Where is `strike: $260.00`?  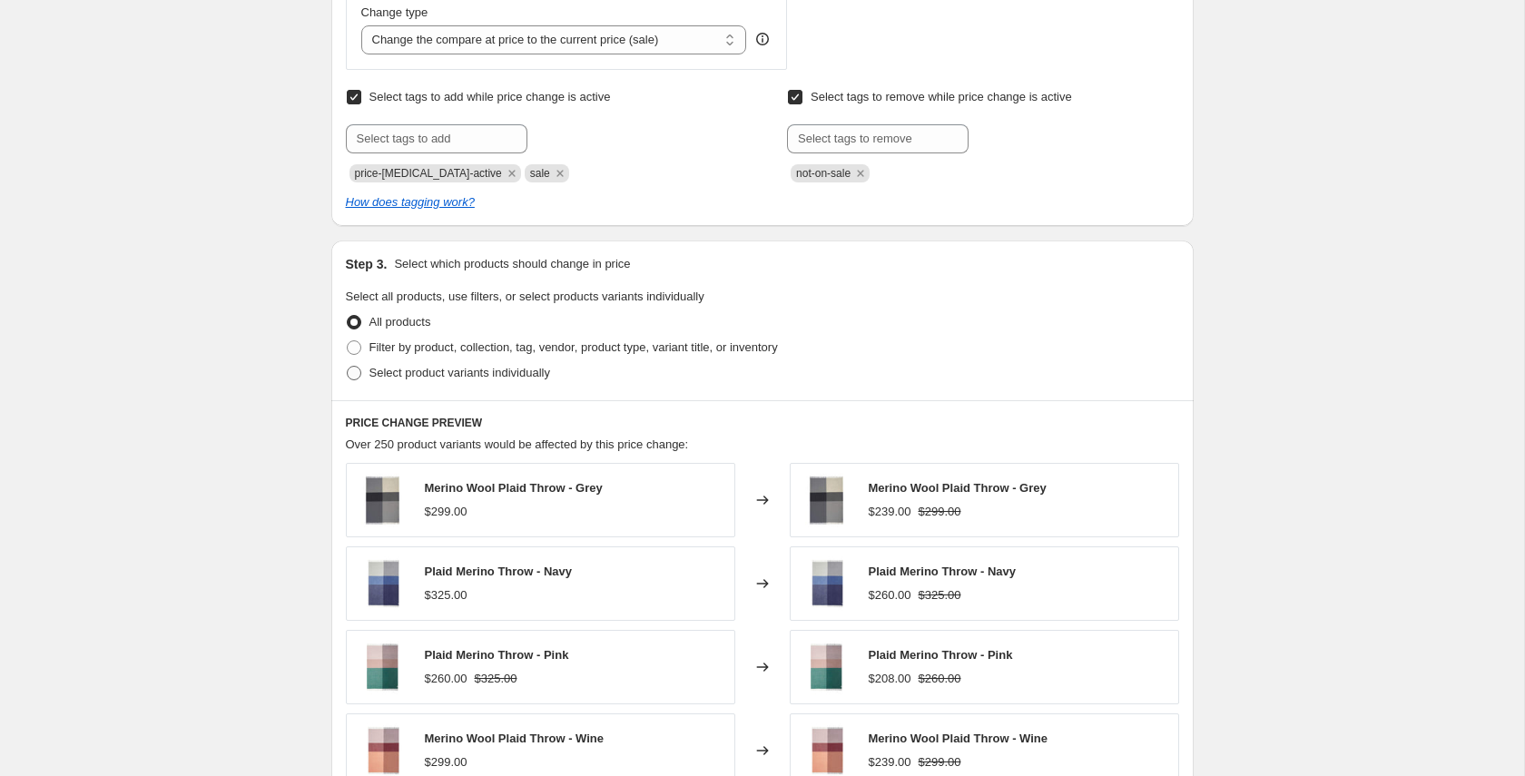
strike: $260.00 is located at coordinates (940, 679).